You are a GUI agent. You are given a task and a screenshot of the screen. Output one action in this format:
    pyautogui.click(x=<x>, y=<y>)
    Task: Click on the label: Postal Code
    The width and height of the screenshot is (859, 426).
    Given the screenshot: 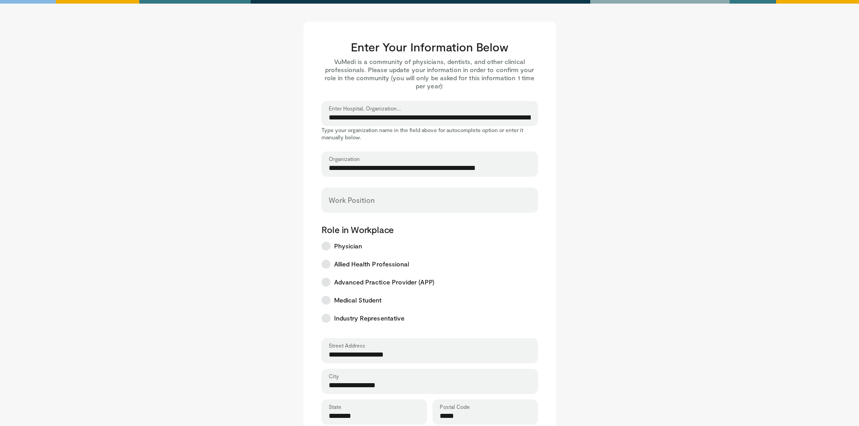 What is the action you would take?
    pyautogui.click(x=455, y=407)
    